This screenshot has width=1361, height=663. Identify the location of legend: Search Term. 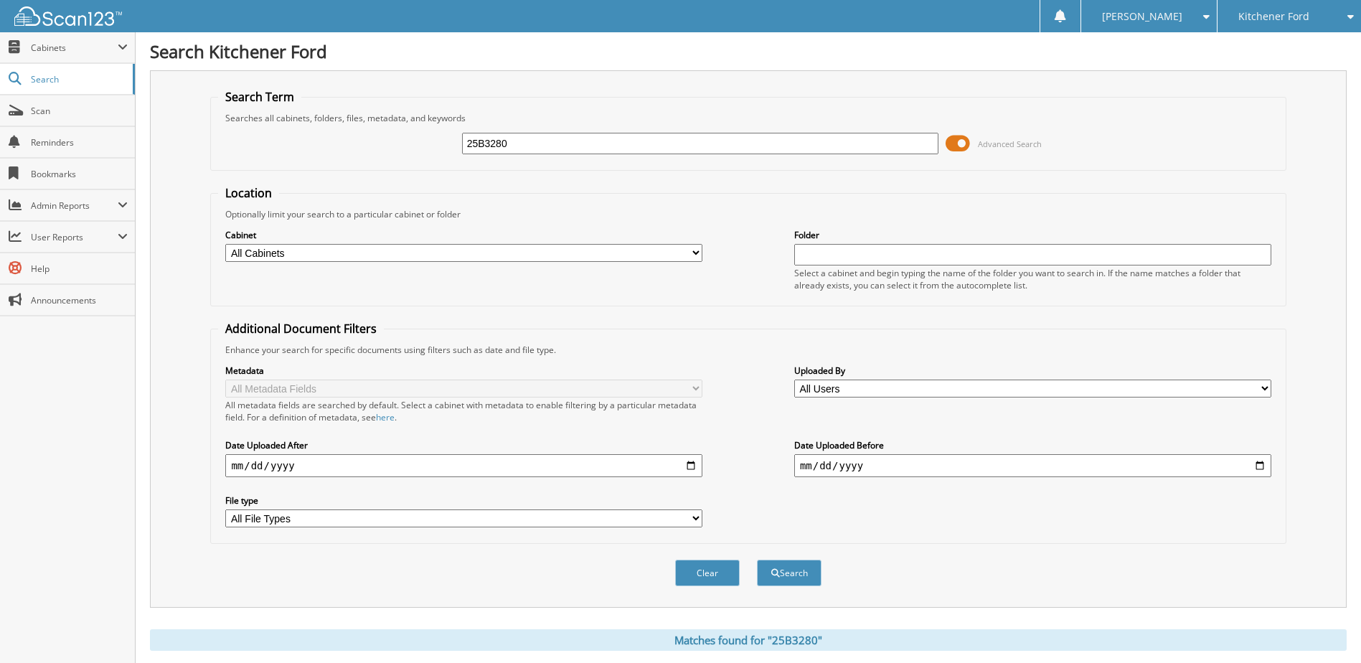
(260, 97).